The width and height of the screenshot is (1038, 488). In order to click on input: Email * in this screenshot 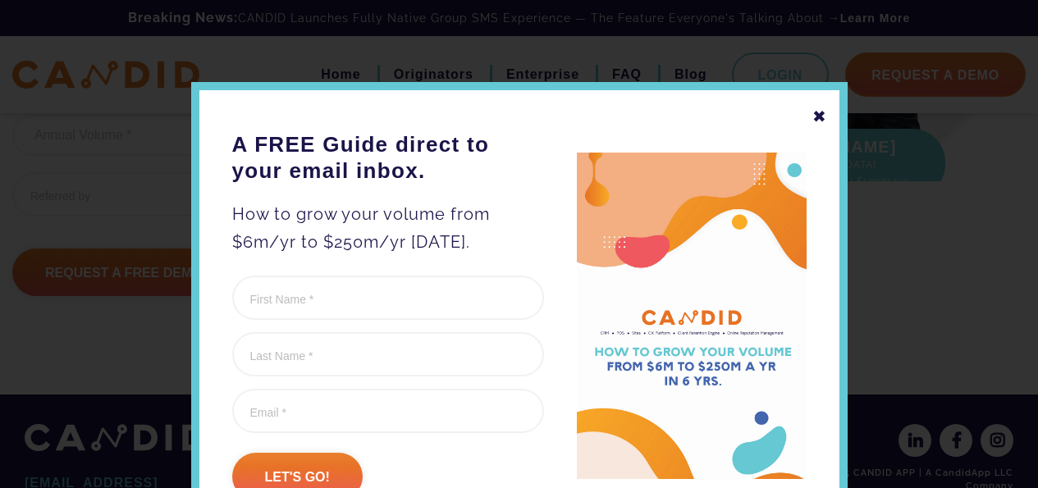, I will do `click(388, 411)`.